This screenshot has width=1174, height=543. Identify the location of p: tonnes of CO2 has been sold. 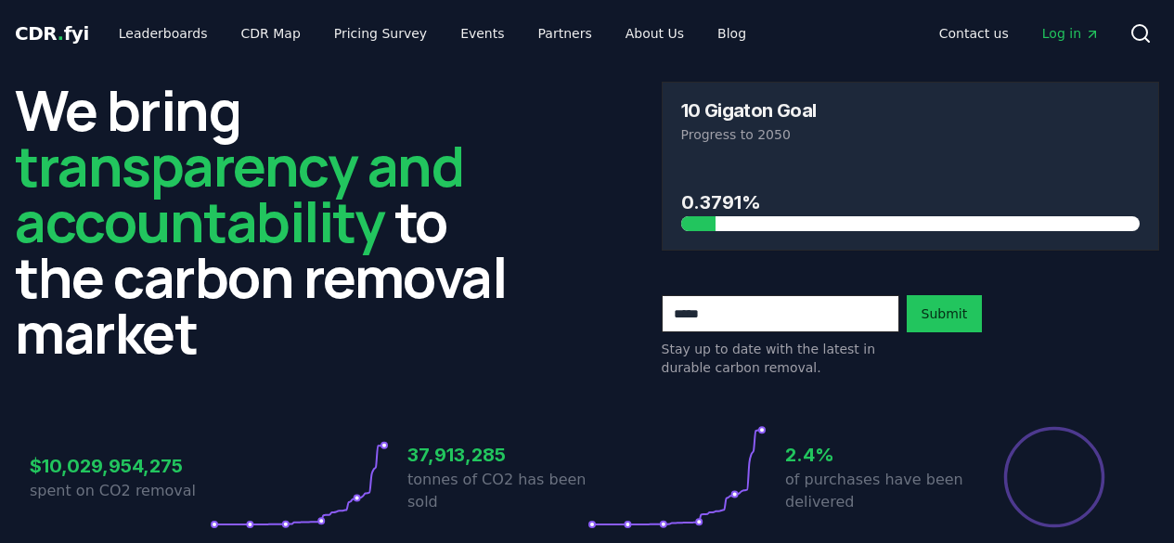
(497, 491).